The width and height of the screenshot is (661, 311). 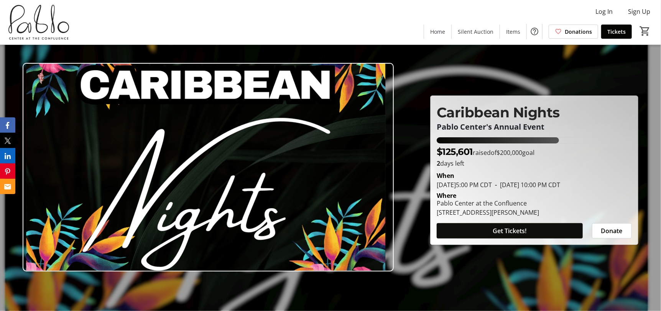 I want to click on span: Log In, so click(x=604, y=12).